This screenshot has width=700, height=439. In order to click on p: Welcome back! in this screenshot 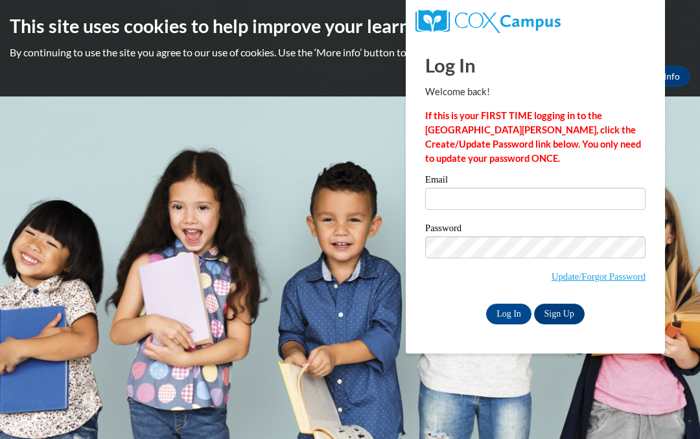, I will do `click(535, 92)`.